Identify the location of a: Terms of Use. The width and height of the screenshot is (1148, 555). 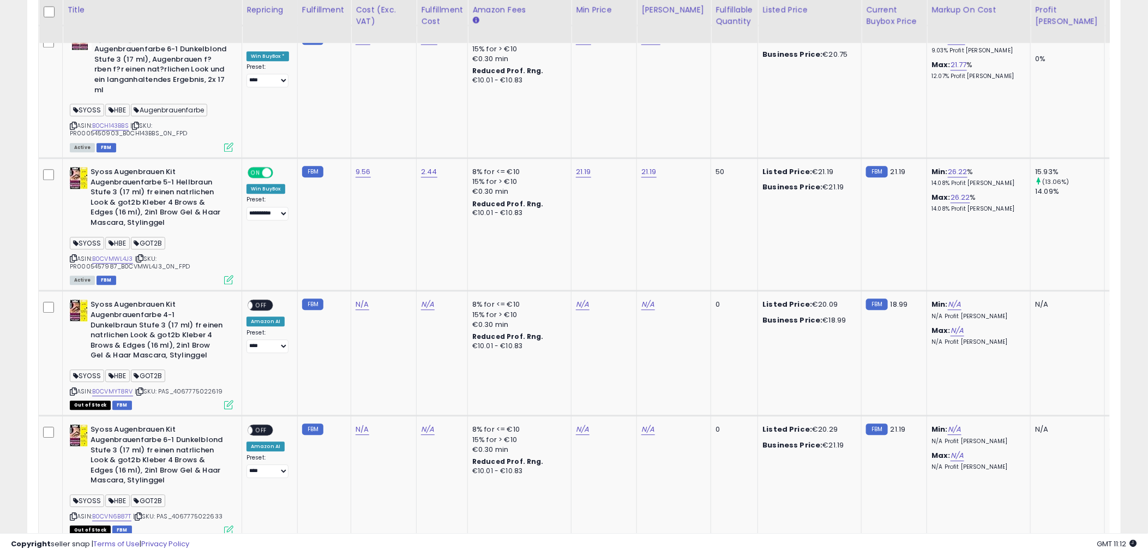
(116, 543).